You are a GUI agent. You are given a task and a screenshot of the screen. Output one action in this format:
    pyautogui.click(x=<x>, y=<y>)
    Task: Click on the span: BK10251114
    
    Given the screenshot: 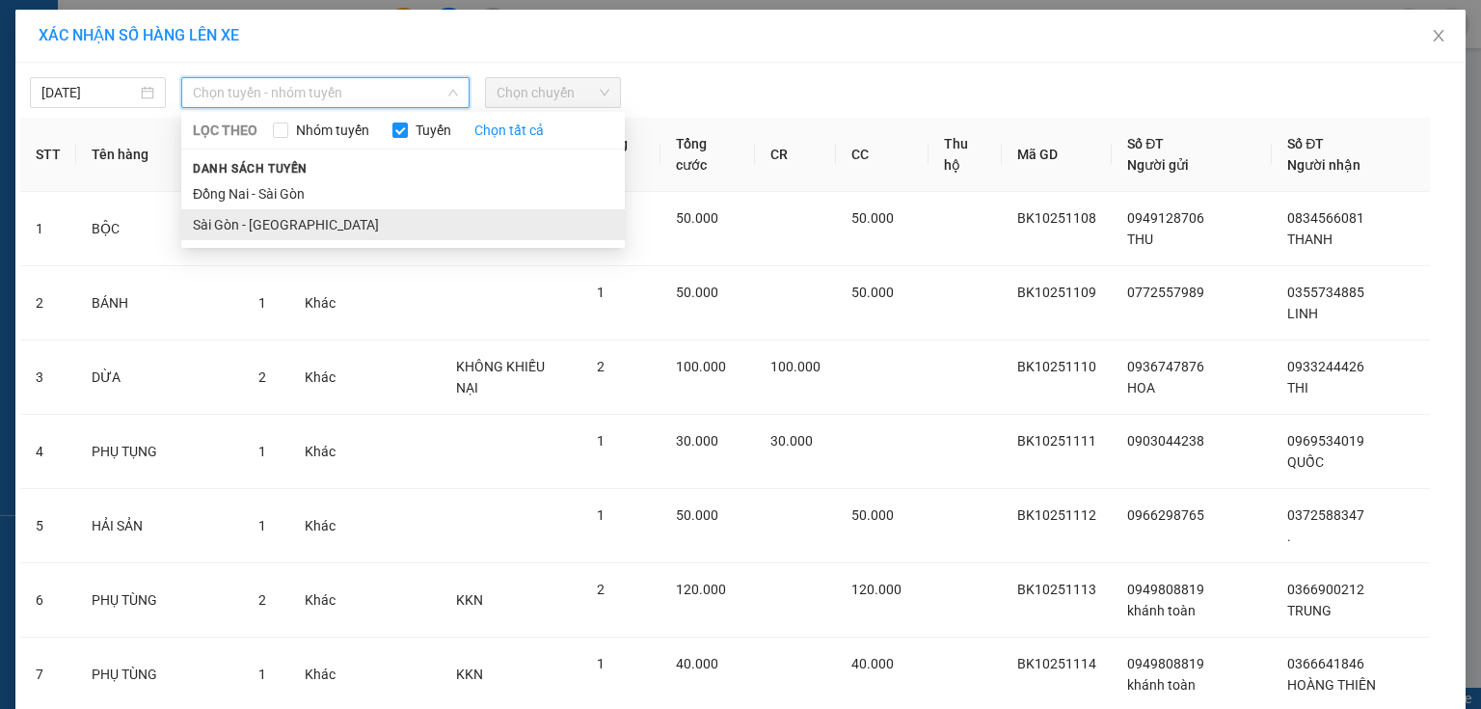 What is the action you would take?
    pyautogui.click(x=1057, y=663)
    